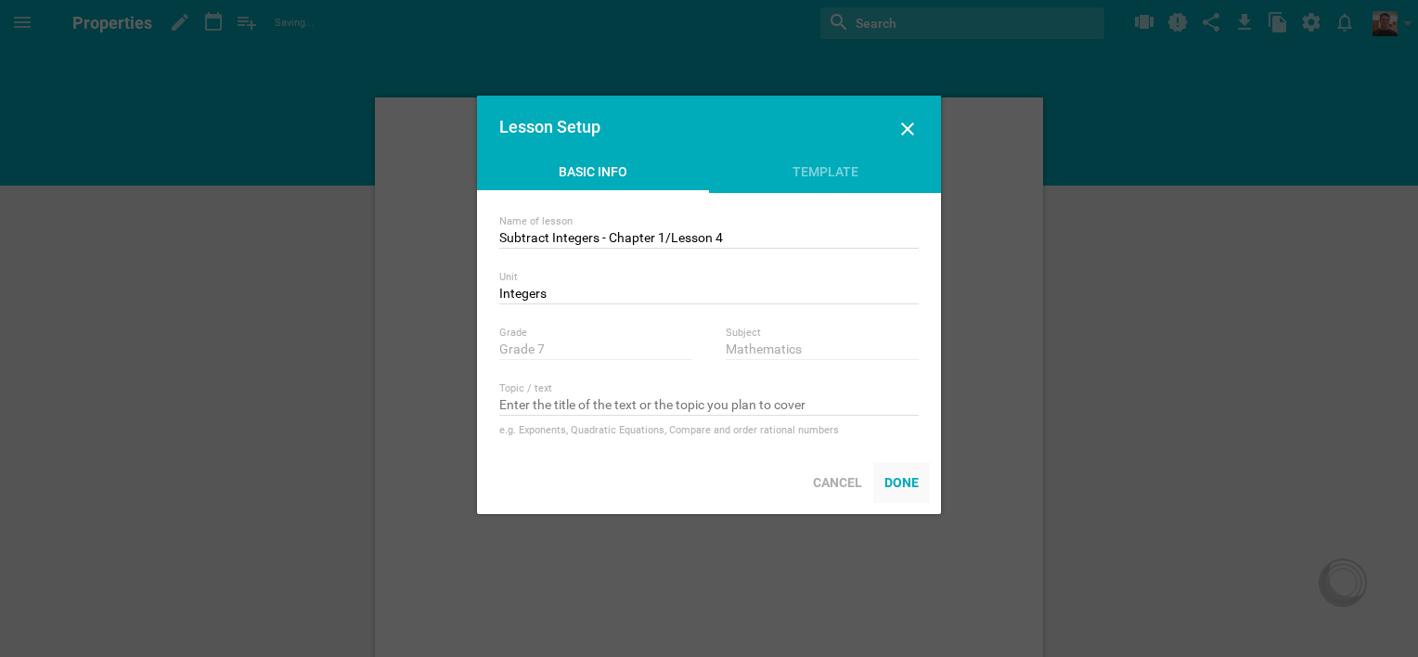 The width and height of the screenshot is (1418, 657). I want to click on div: Done, so click(901, 482).